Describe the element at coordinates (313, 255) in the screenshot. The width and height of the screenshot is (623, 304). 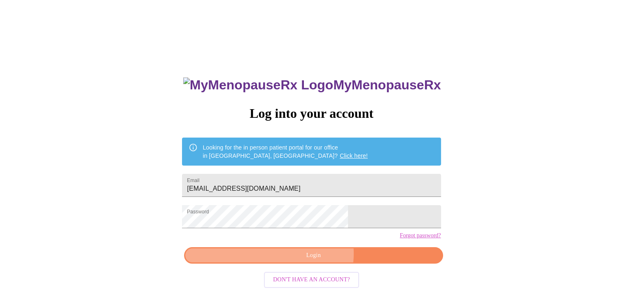
I see `span: Login` at that location.